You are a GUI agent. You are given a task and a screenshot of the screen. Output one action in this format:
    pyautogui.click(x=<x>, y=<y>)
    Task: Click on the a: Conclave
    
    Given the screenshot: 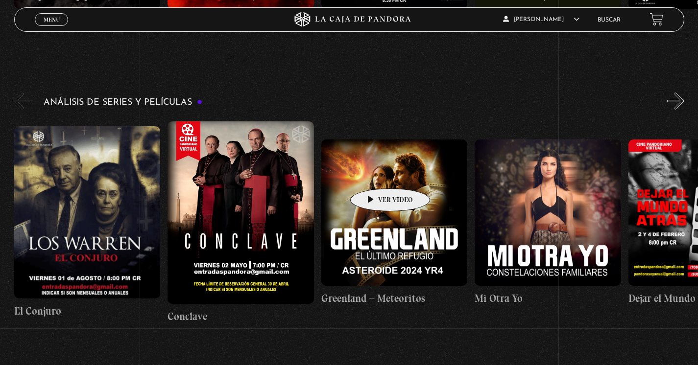 What is the action you would take?
    pyautogui.click(x=240, y=222)
    